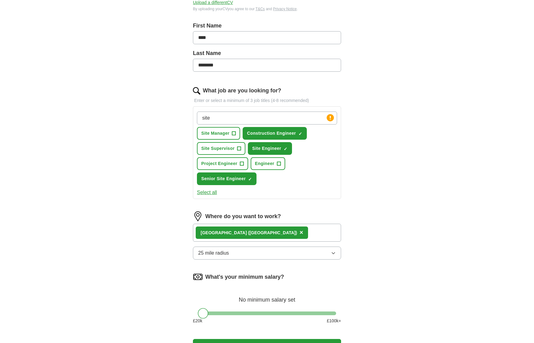  I want to click on img: salary.png, so click(198, 277).